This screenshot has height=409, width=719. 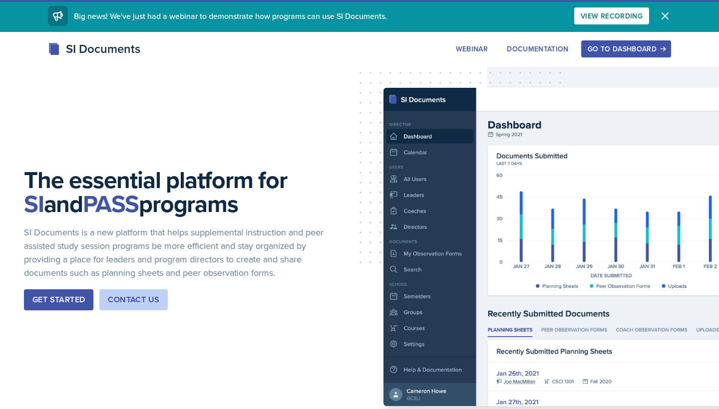 What do you see at coordinates (94, 49) in the screenshot?
I see `div: SI Documents` at bounding box center [94, 49].